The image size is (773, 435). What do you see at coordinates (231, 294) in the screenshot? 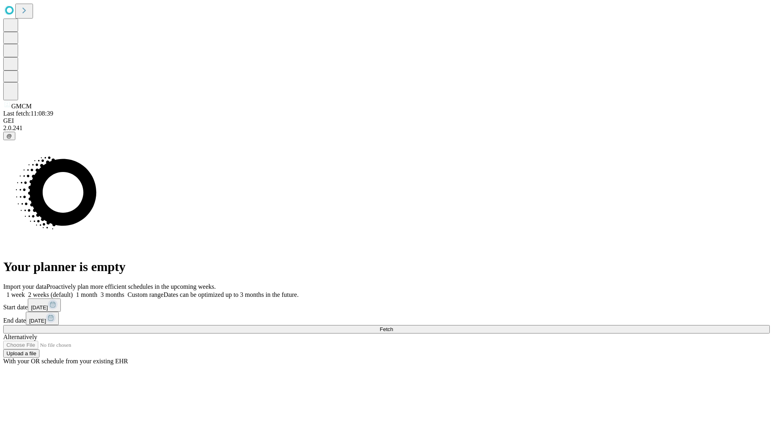
I see `span: Dates can be optimized up to 3 months in the future.` at bounding box center [231, 294].